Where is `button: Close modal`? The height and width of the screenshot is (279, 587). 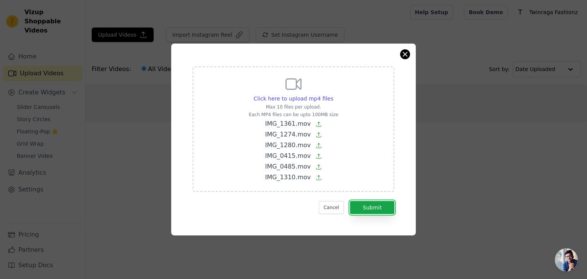
button: Close modal is located at coordinates (405, 54).